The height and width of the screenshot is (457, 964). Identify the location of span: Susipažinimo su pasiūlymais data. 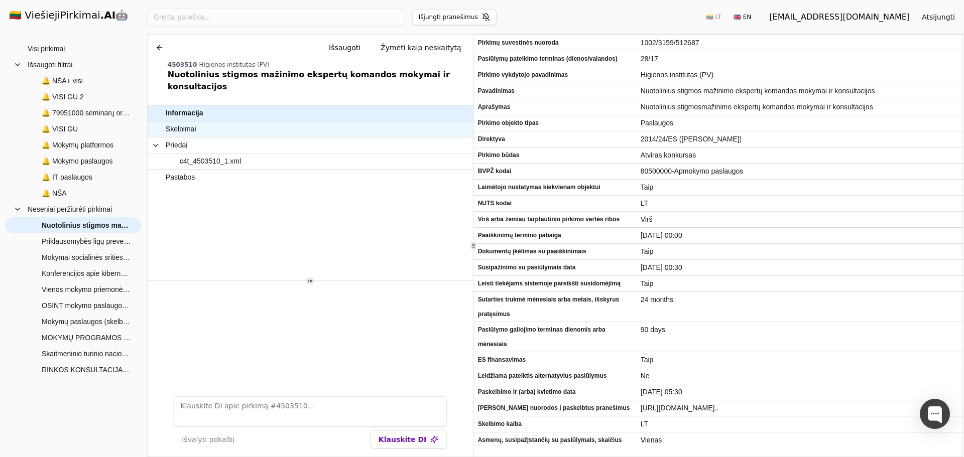
(555, 268).